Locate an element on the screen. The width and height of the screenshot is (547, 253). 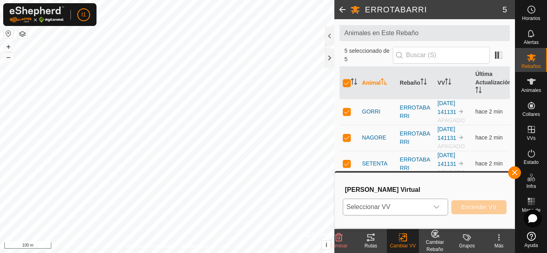
span: Animales en Este Rebaño is located at coordinates (424, 33).